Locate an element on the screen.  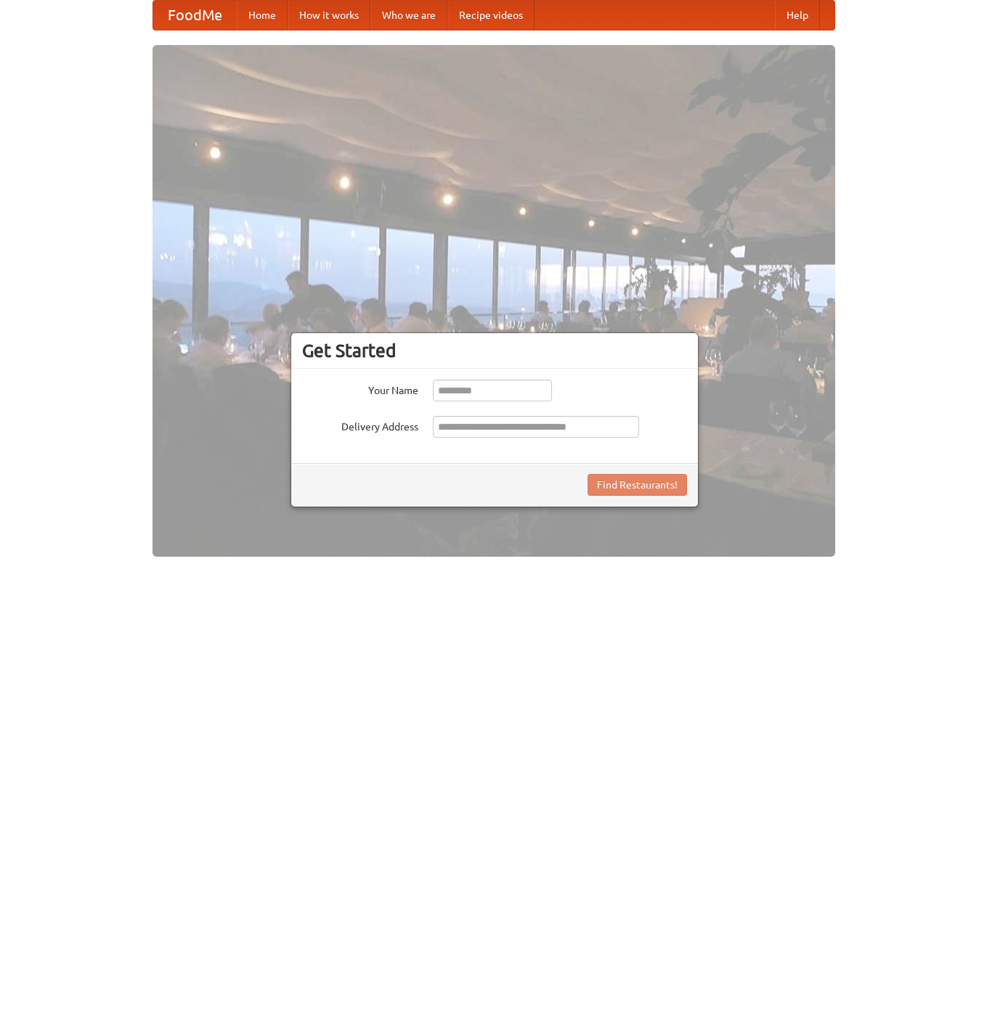
h3: Get Started is located at coordinates (494, 351).